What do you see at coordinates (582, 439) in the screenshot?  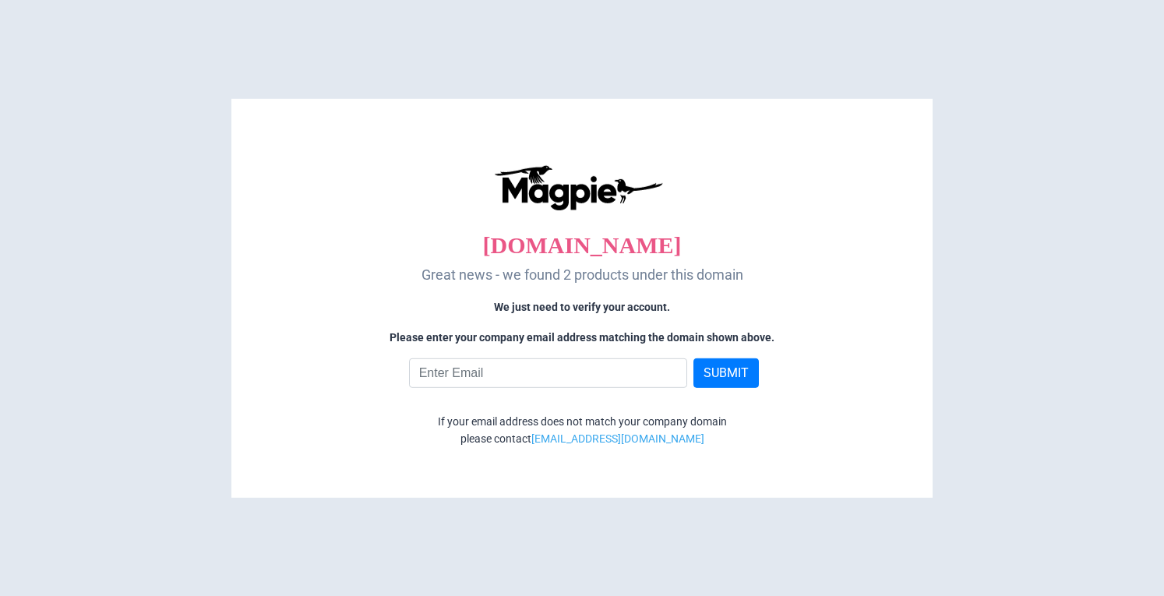 I see `div: please contact` at bounding box center [582, 439].